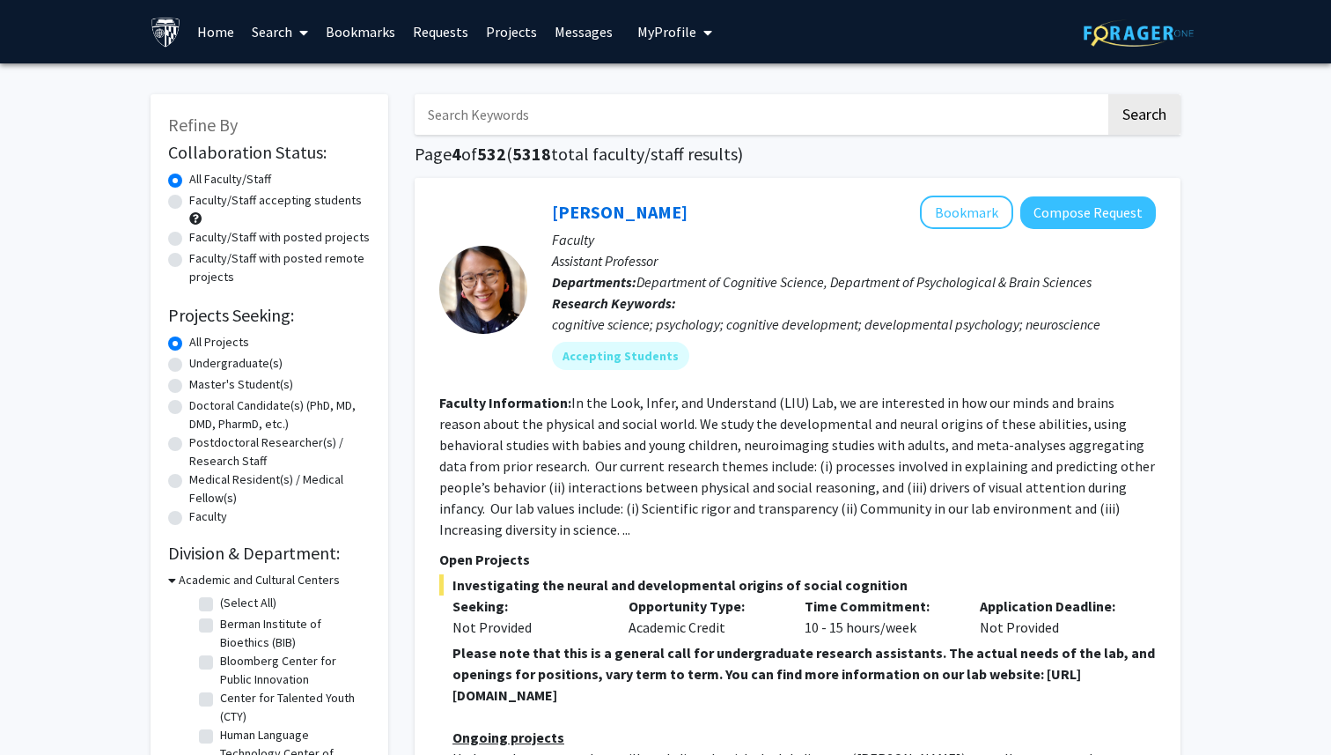 The height and width of the screenshot is (755, 1331). I want to click on p: Application Deadline:, so click(1055, 606).